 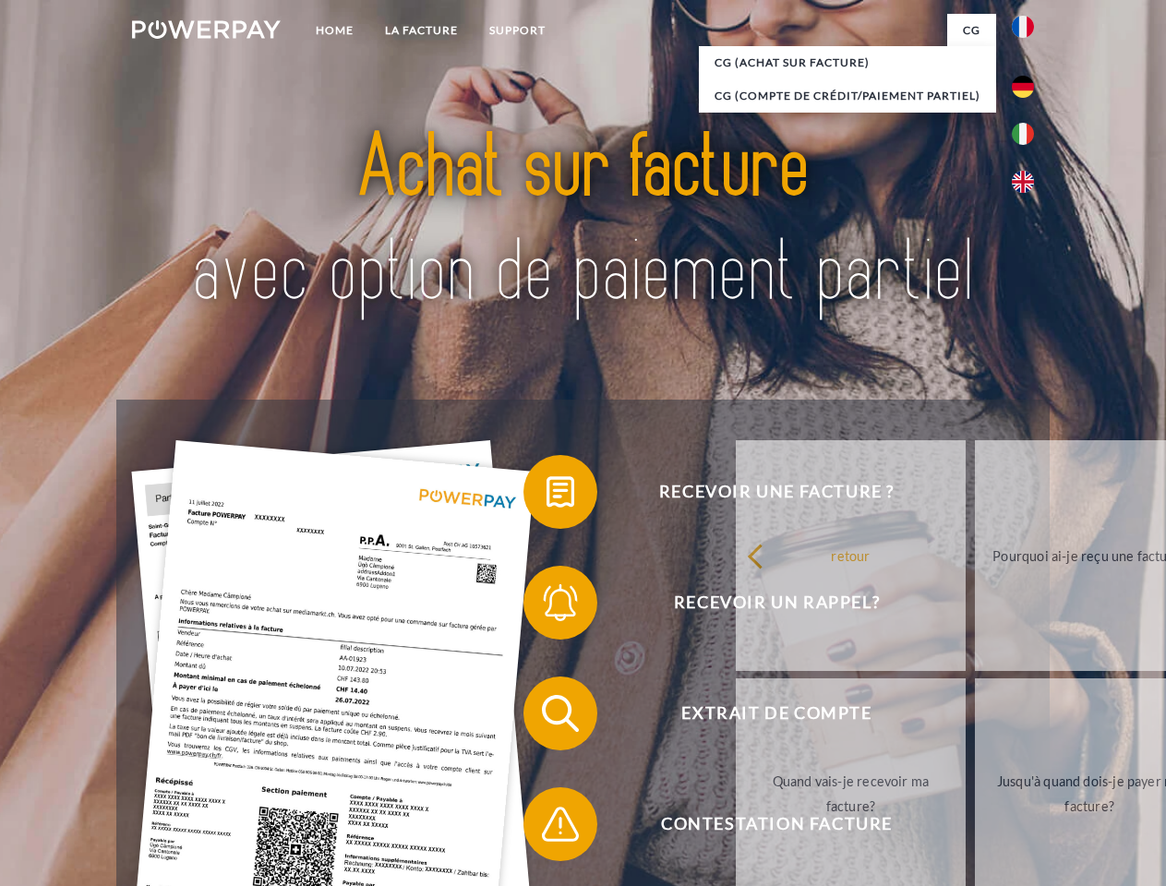 What do you see at coordinates (764, 492) in the screenshot?
I see `a: Recevoir une facture ?` at bounding box center [764, 492].